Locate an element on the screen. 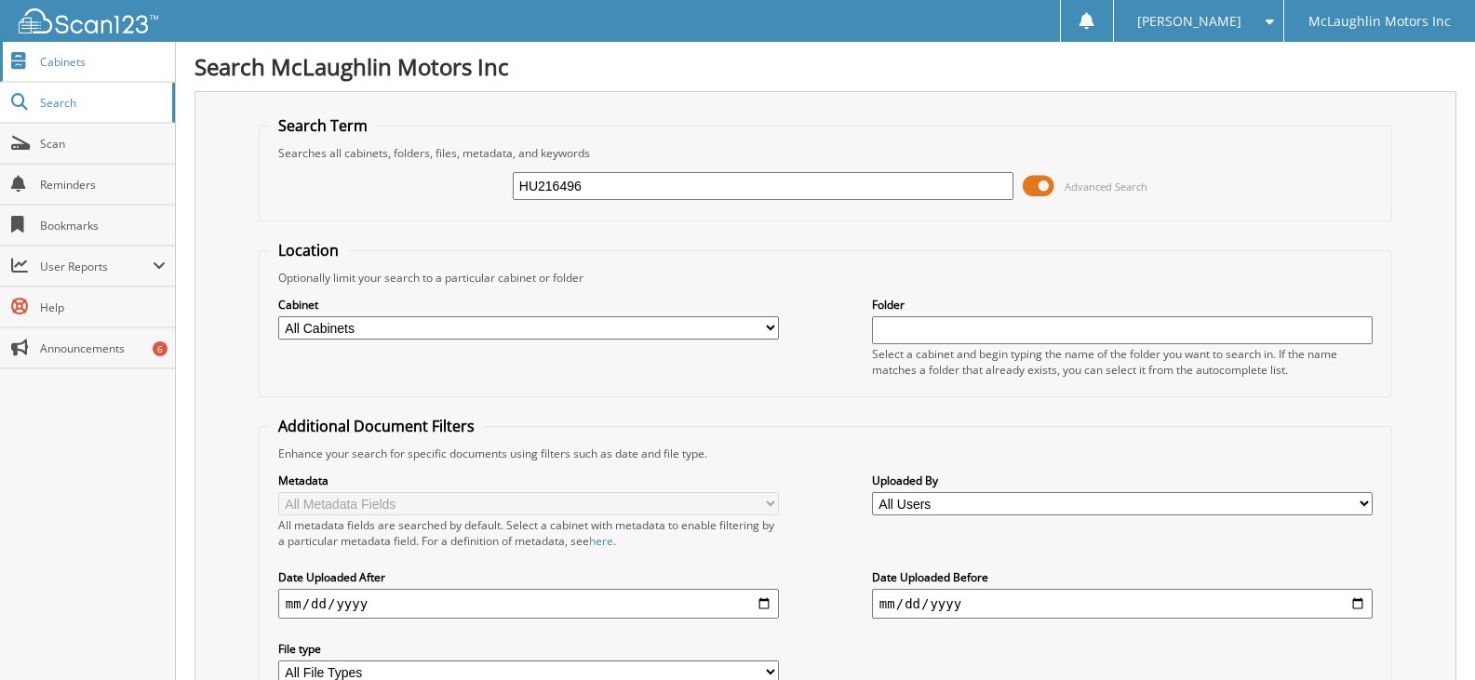 This screenshot has width=1475, height=680. legend: Search Term is located at coordinates (323, 126).